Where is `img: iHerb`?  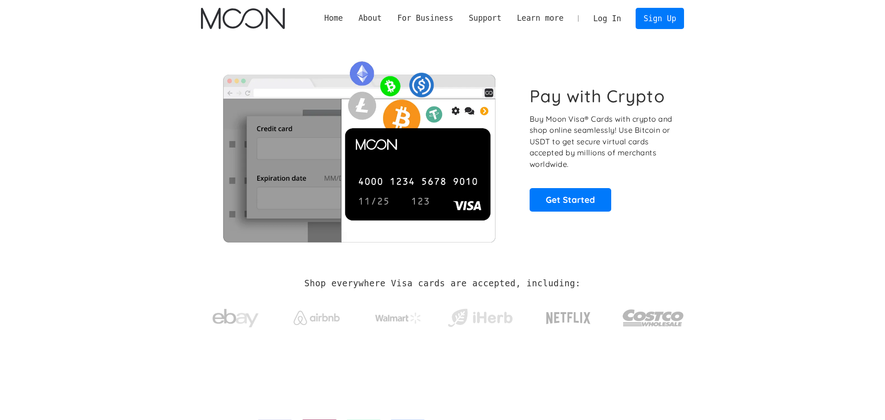 img: iHerb is located at coordinates (480, 318).